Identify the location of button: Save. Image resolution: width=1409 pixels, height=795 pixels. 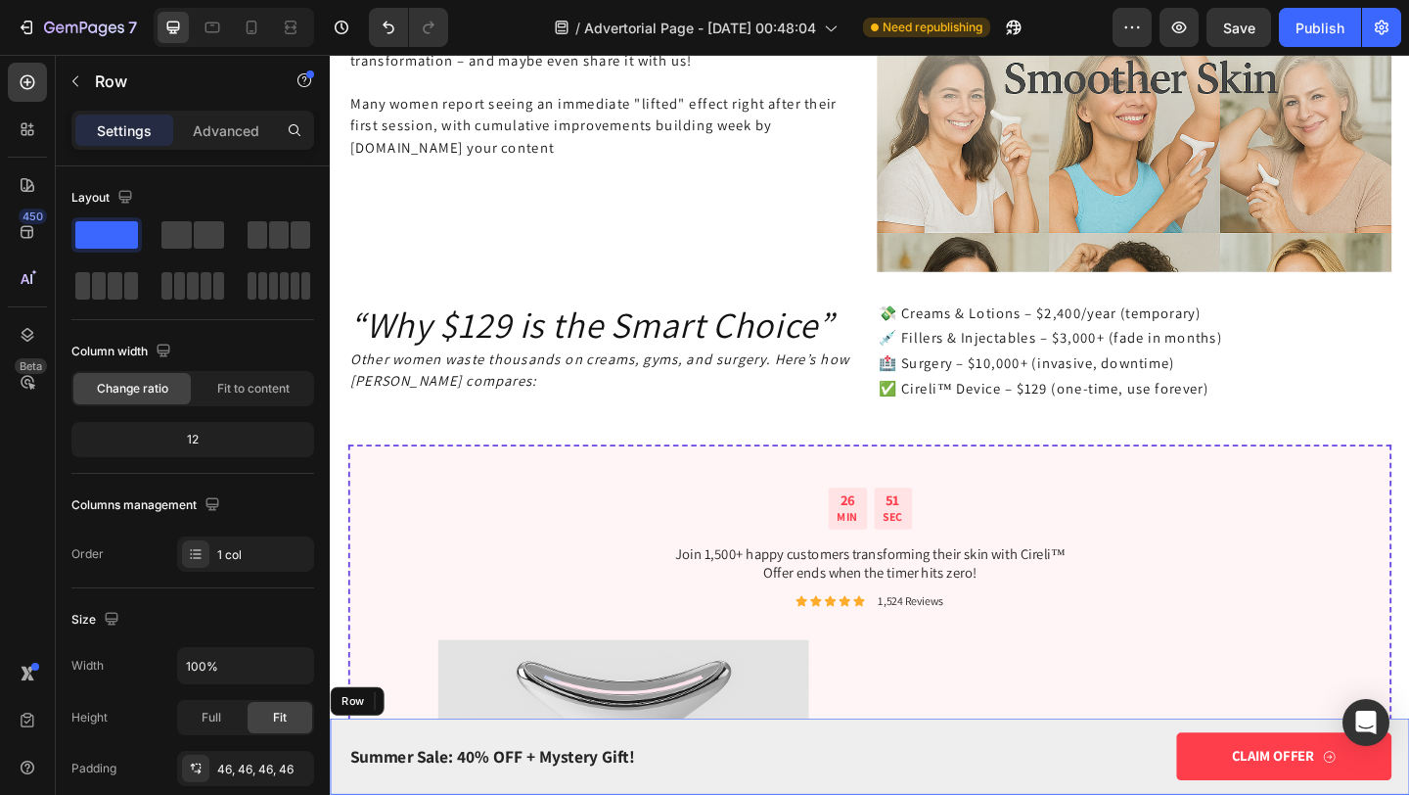
(1239, 27).